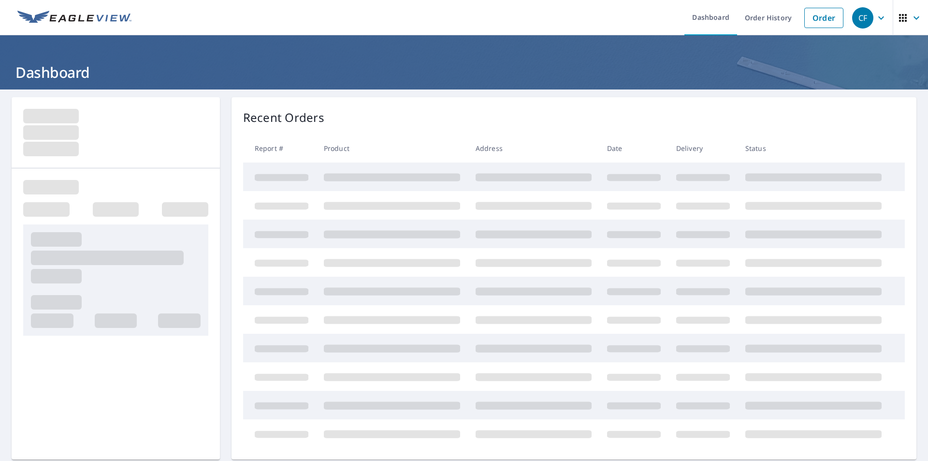 The width and height of the screenshot is (928, 461). I want to click on th: Delivery, so click(703, 148).